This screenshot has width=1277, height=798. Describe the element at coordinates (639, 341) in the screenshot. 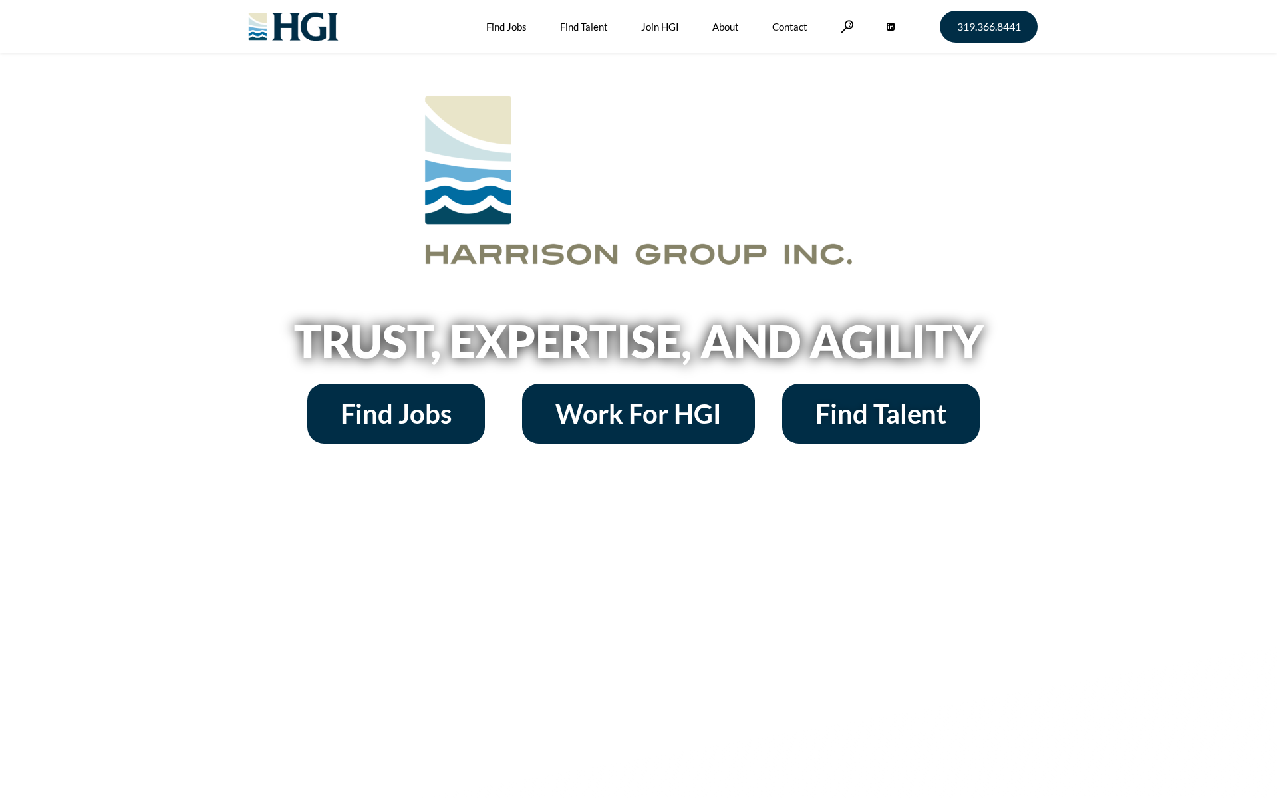

I see `h2: Trust, Expertise, and Agility` at that location.